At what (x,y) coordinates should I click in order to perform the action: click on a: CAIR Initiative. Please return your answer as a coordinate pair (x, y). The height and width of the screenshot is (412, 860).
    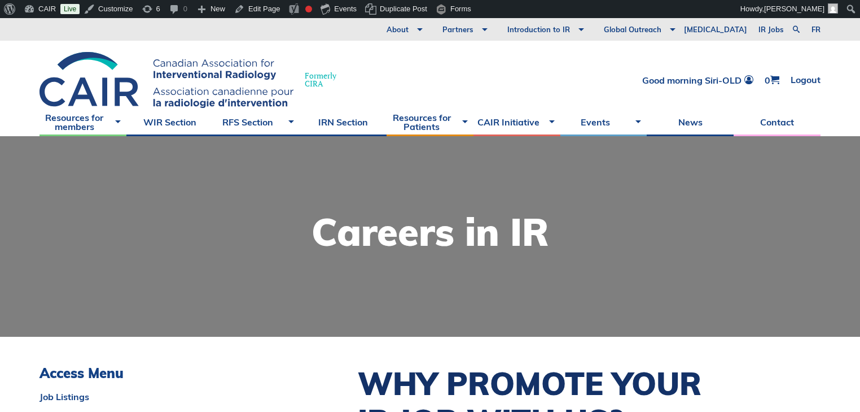
    Looking at the image, I should click on (517, 122).